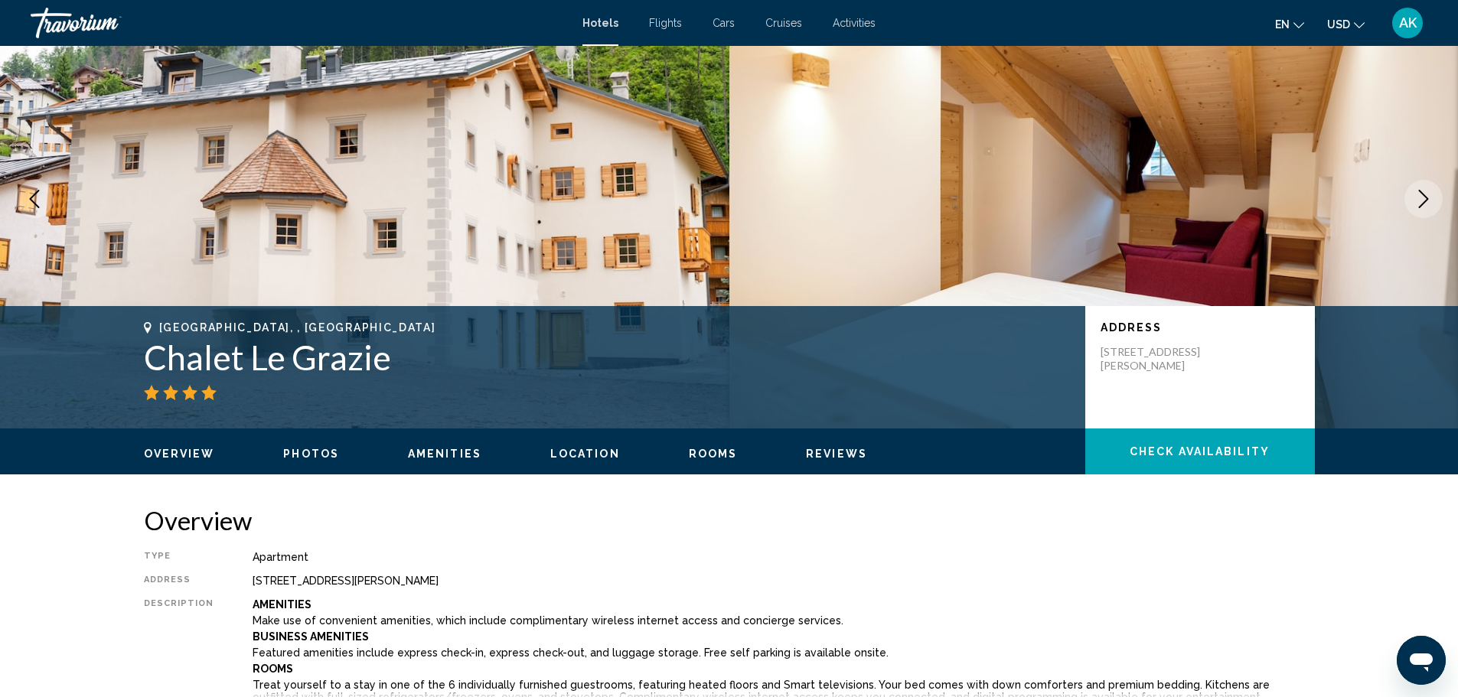  What do you see at coordinates (784, 23) in the screenshot?
I see `a: Cruises` at bounding box center [784, 23].